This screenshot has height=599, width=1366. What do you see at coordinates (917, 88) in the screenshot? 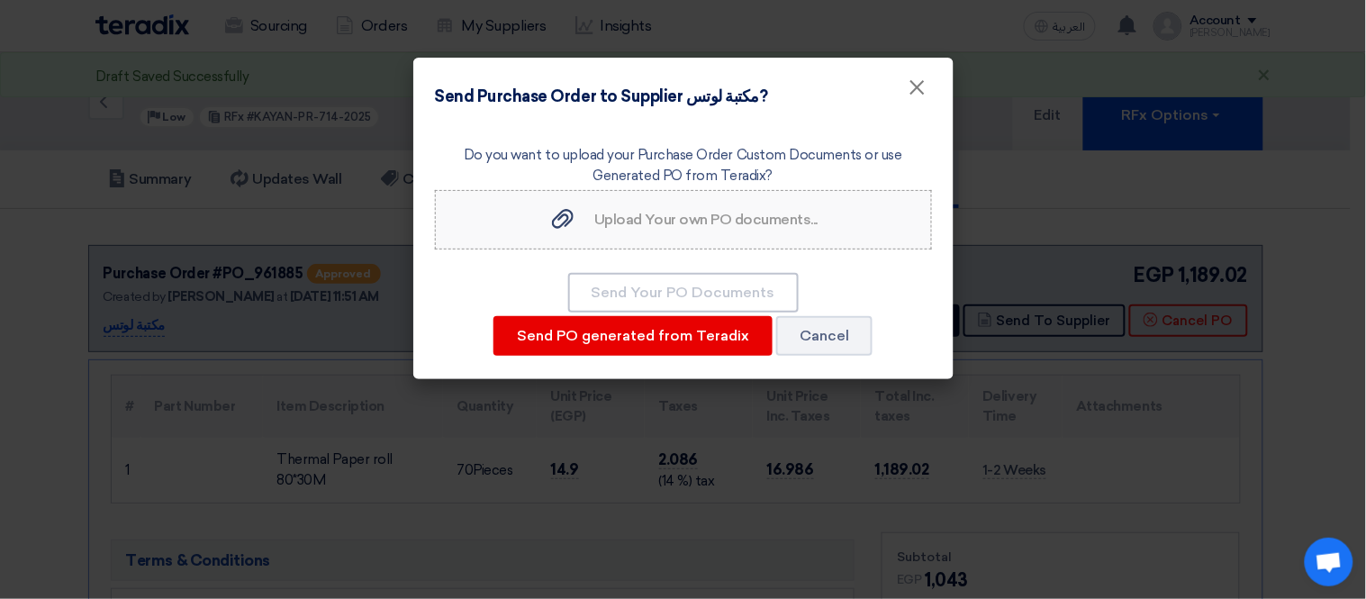
I see `button: Close` at bounding box center [917, 88].